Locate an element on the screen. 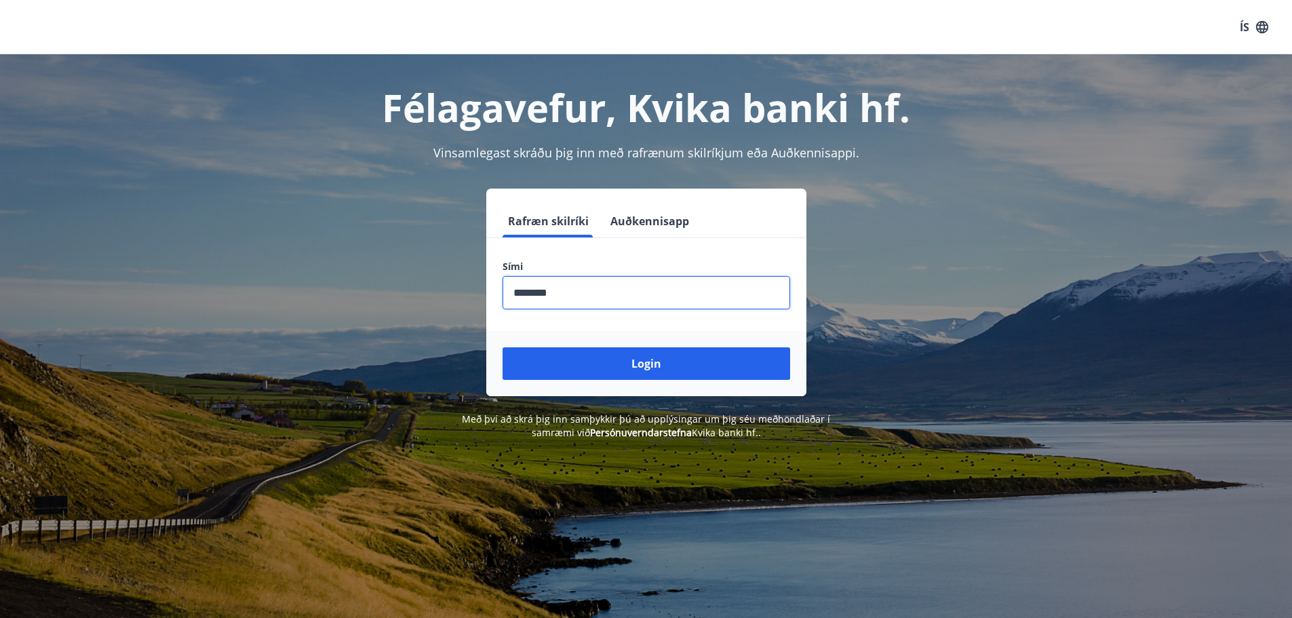 The width and height of the screenshot is (1292, 618). span: Með því að skrá þig inn samþykkir þú að upplýsingar um þig séu meðhöndlaðar í samræmi við Kvika b... is located at coordinates (646, 425).